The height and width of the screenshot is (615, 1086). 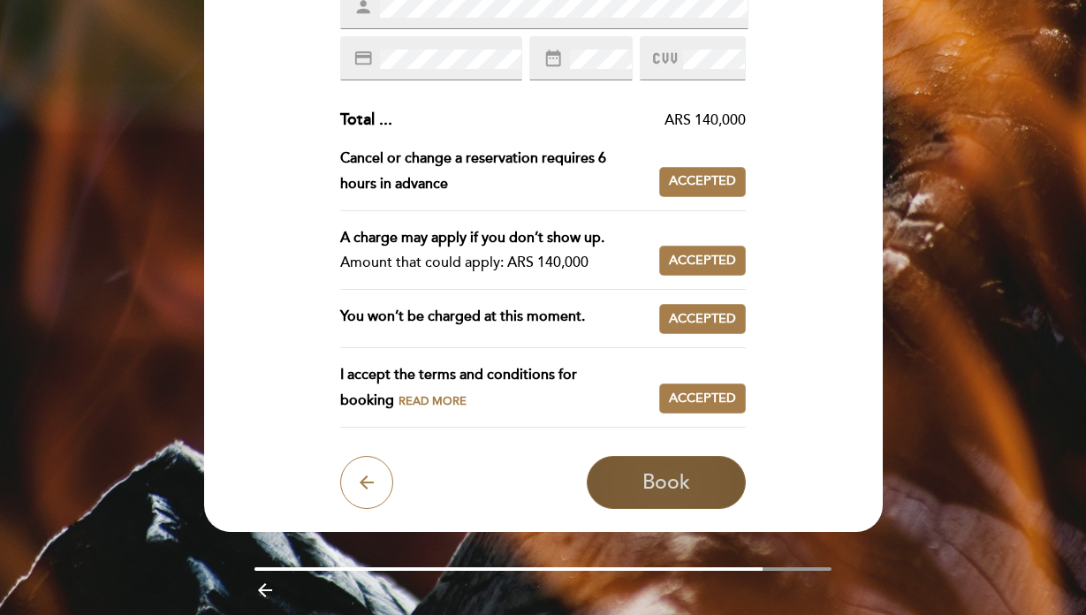 I want to click on div: A charge may apply if you don’t show up., so click(x=492, y=238).